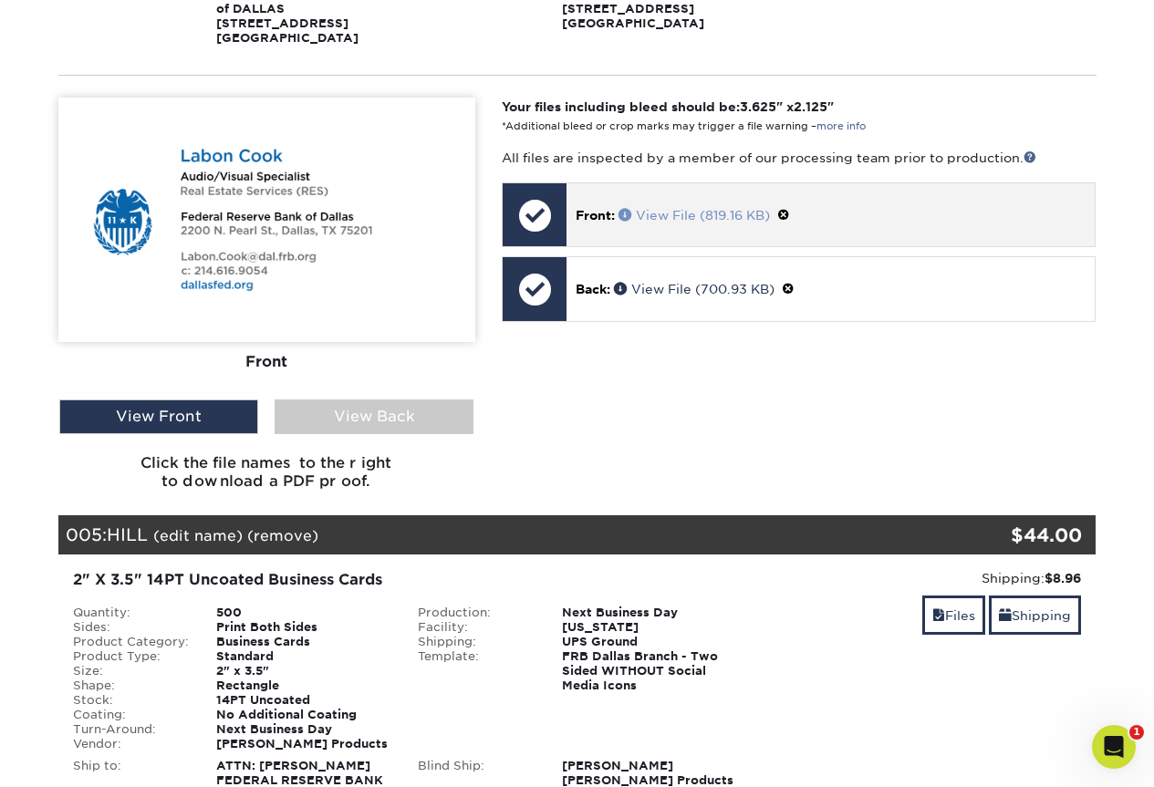 This screenshot has width=1154, height=787. I want to click on strong: Your files including bleed should be: " x ", so click(668, 107).